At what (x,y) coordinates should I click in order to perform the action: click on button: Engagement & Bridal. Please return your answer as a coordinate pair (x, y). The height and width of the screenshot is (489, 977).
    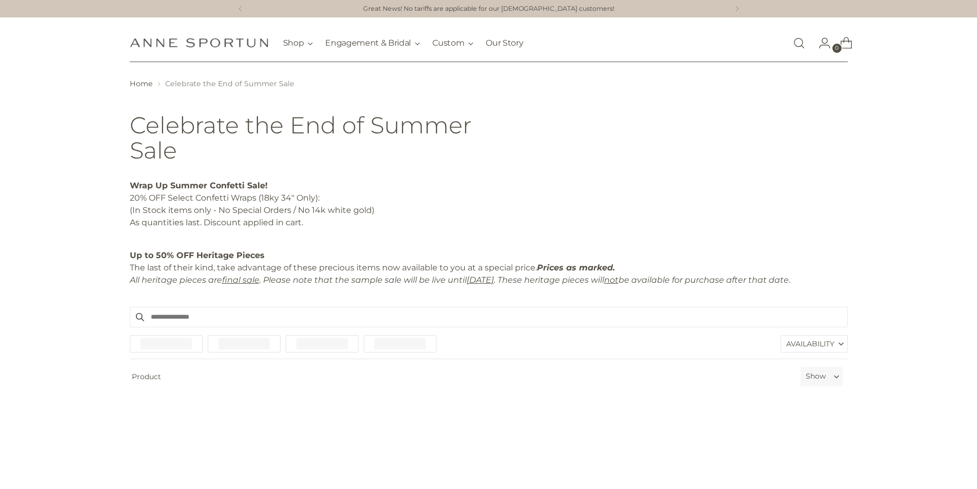
    Looking at the image, I should click on (372, 43).